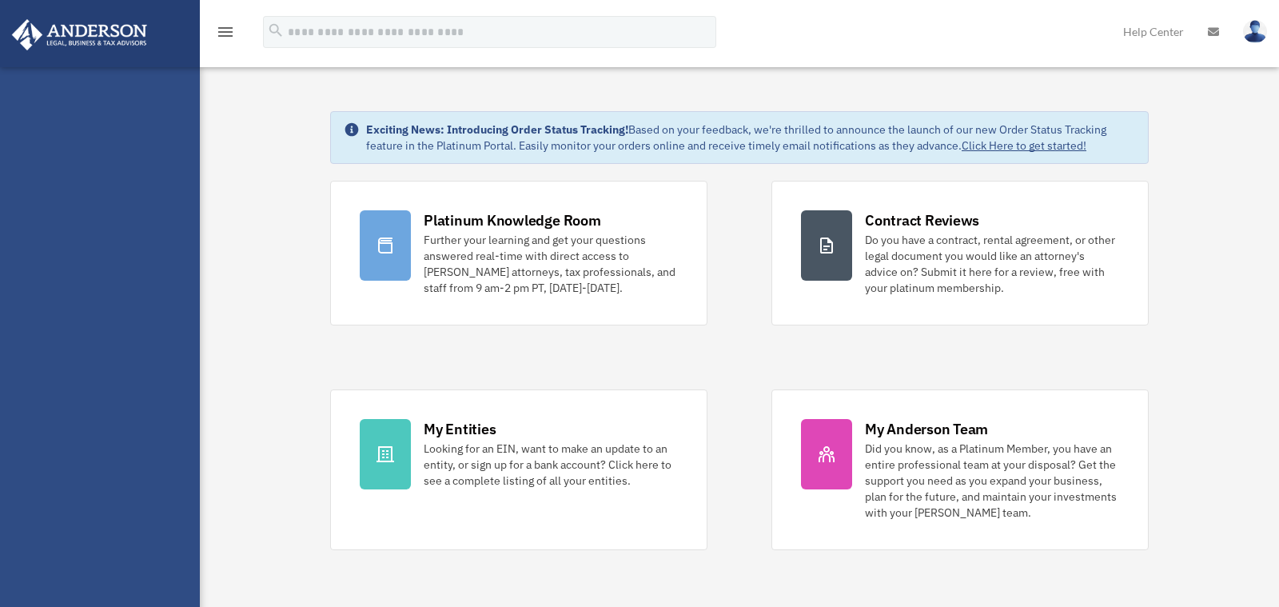  I want to click on a: menu, so click(225, 34).